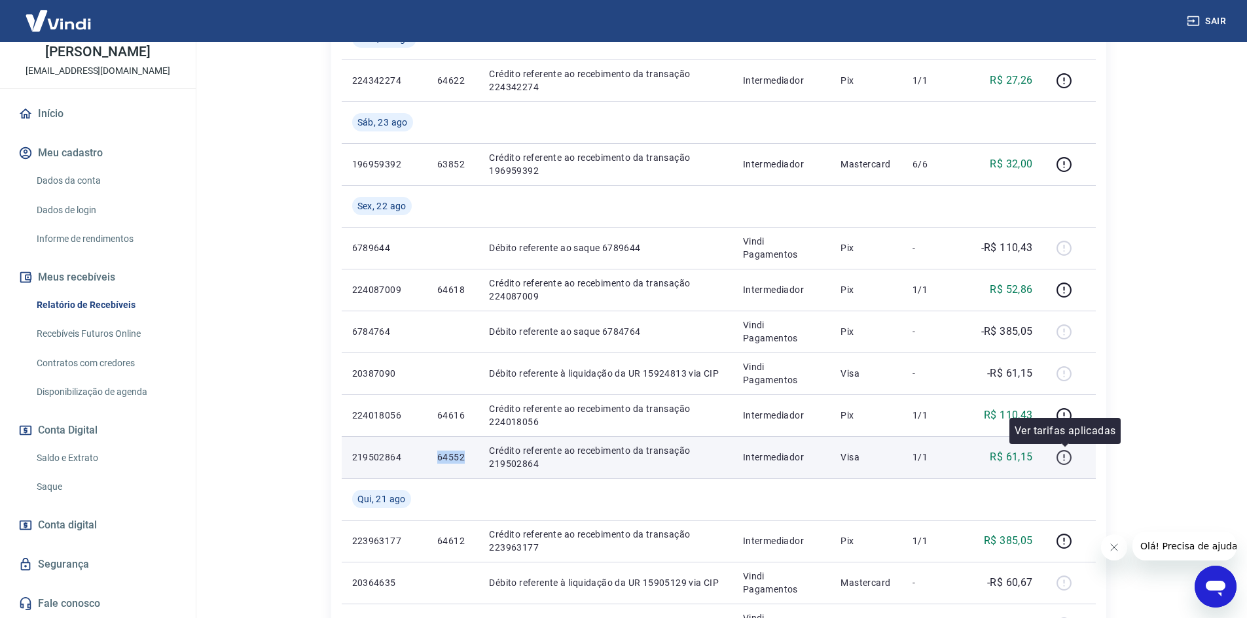 The height and width of the screenshot is (618, 1247). What do you see at coordinates (605, 583) in the screenshot?
I see `p: Débito referente à liquidação da UR 15905129 via CIP` at bounding box center [605, 583].